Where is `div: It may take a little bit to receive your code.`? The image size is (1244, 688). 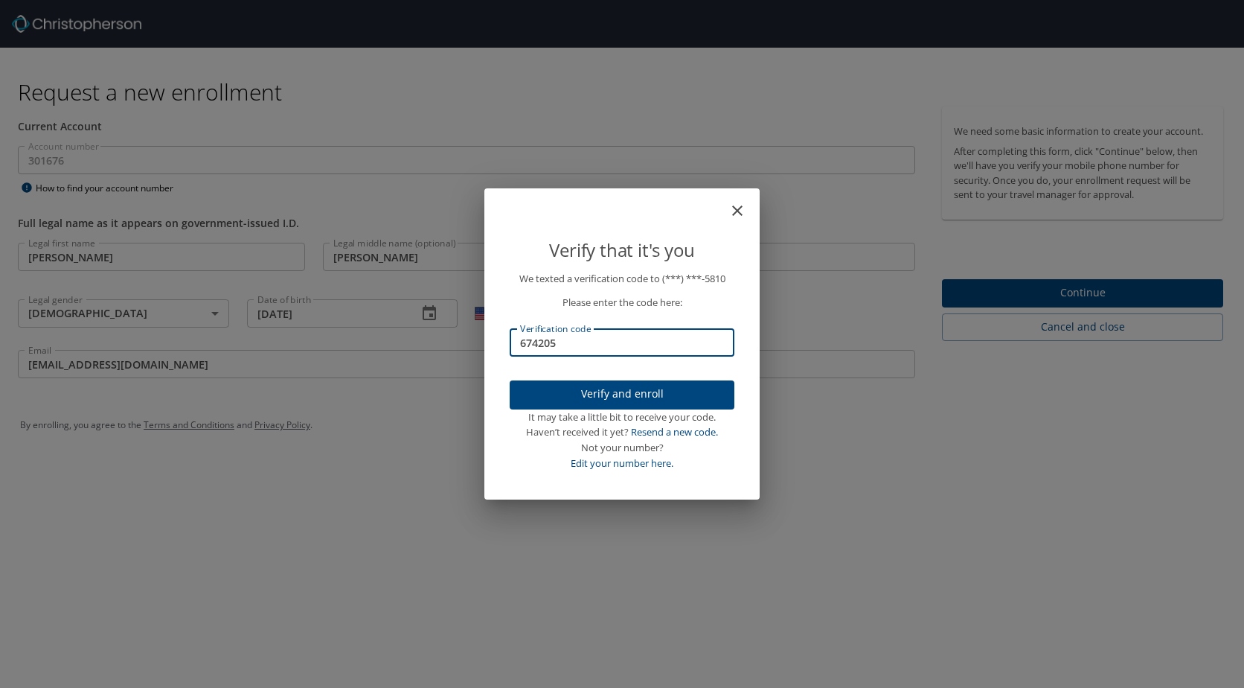
div: It may take a little bit to receive your code. is located at coordinates (622, 417).